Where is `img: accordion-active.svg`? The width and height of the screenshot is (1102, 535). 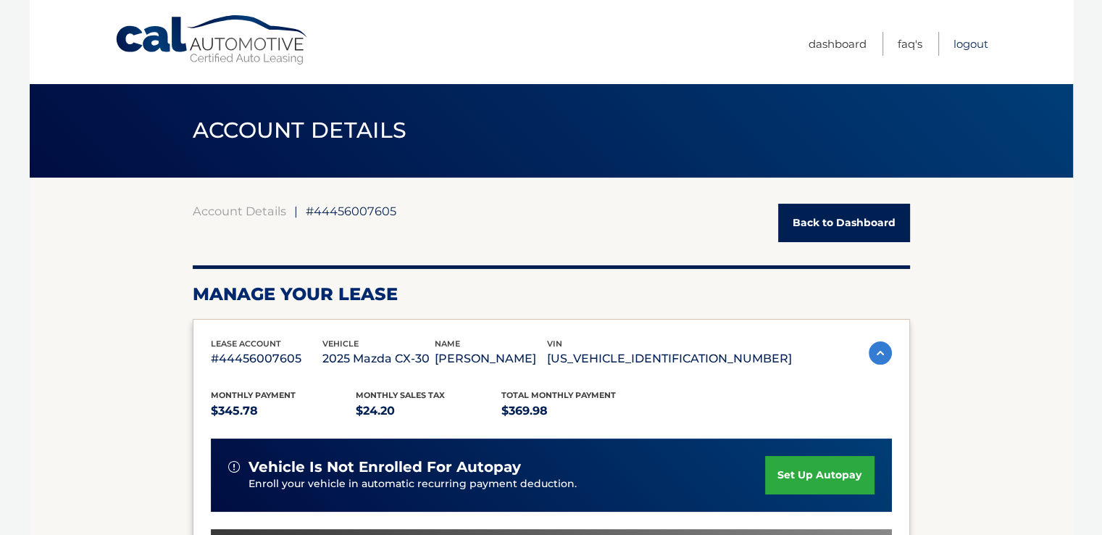
img: accordion-active.svg is located at coordinates (881, 353).